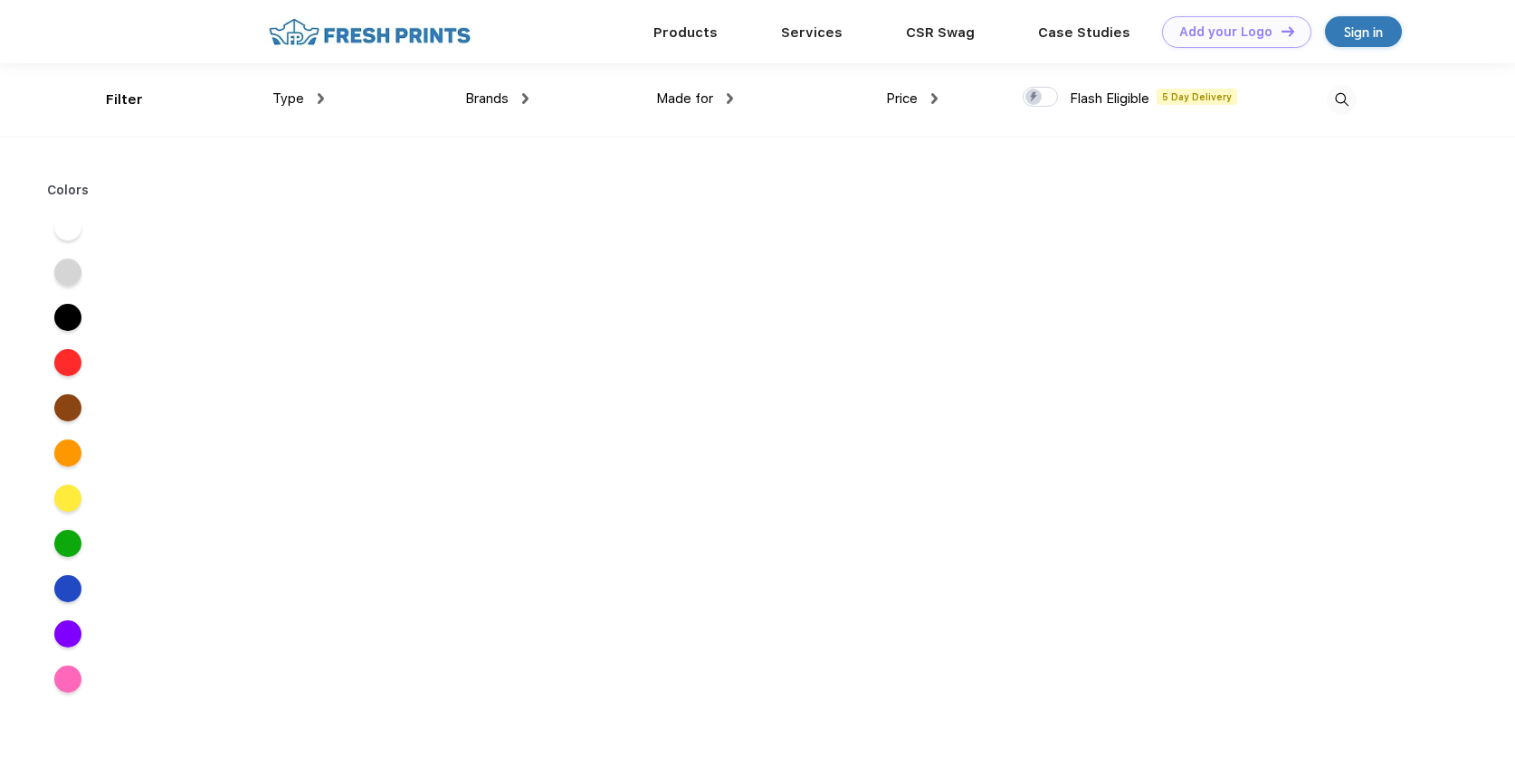  Describe the element at coordinates (487, 98) in the screenshot. I see `span: Brands` at that location.